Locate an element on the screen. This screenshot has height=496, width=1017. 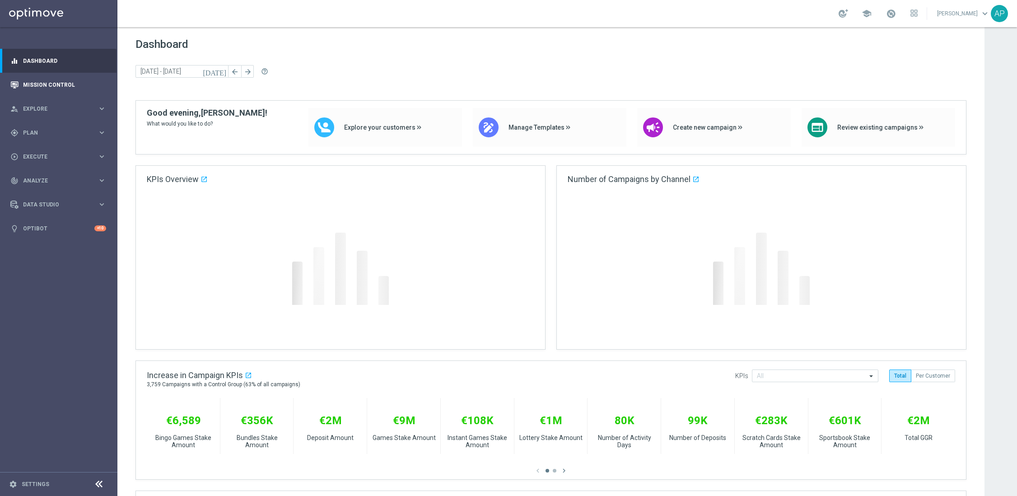
span: Plan is located at coordinates (60, 133).